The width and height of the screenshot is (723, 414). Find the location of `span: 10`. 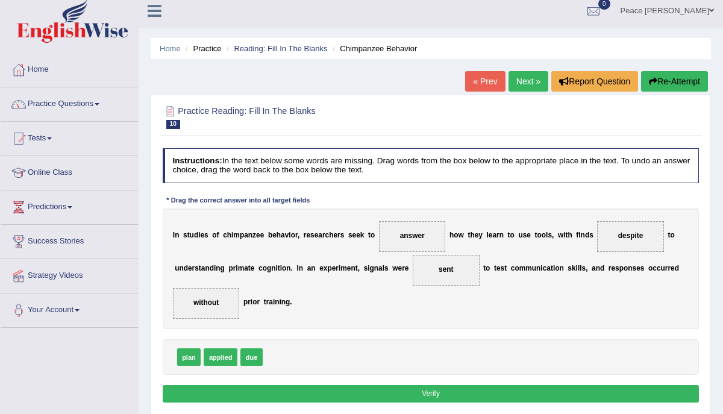

span: 10 is located at coordinates (173, 124).